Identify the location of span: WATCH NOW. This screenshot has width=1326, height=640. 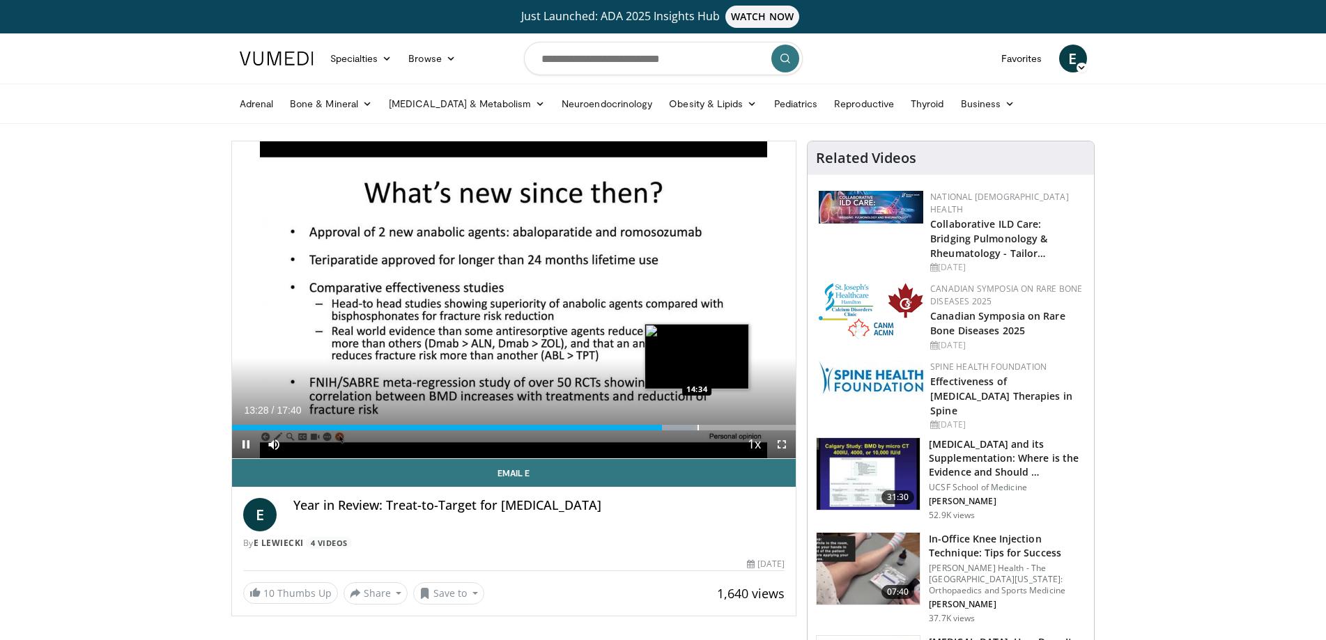
(762, 17).